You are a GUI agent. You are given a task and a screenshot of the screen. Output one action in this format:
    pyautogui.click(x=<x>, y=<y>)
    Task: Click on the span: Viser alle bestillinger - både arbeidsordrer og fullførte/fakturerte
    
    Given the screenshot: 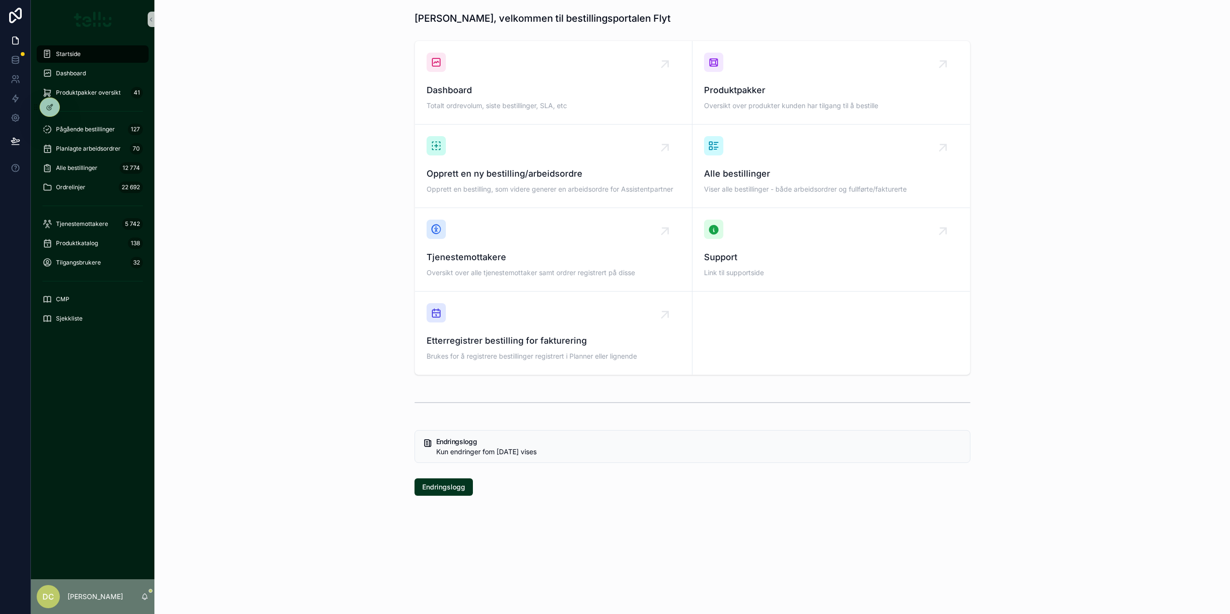 What is the action you would take?
    pyautogui.click(x=831, y=189)
    